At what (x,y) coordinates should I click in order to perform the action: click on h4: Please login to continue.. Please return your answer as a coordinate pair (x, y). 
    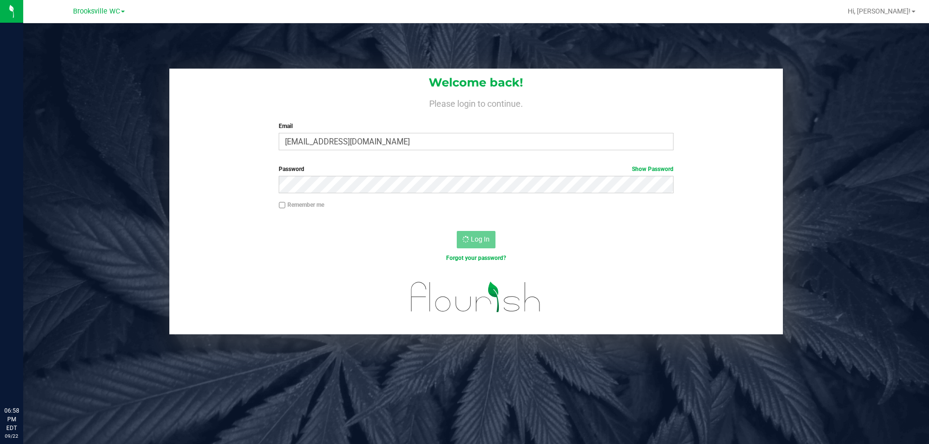
    Looking at the image, I should click on (476, 103).